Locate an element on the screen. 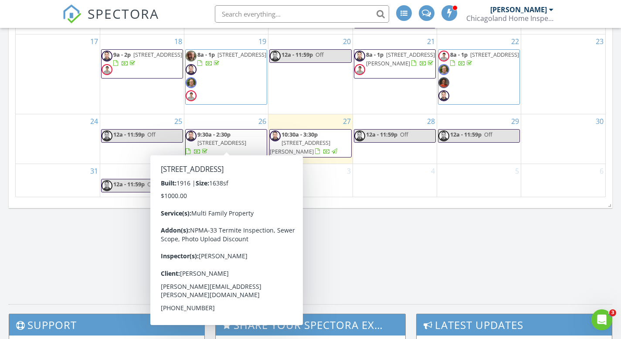 The width and height of the screenshot is (621, 339). a: Go to September 1, 2025 is located at coordinates (180, 171).